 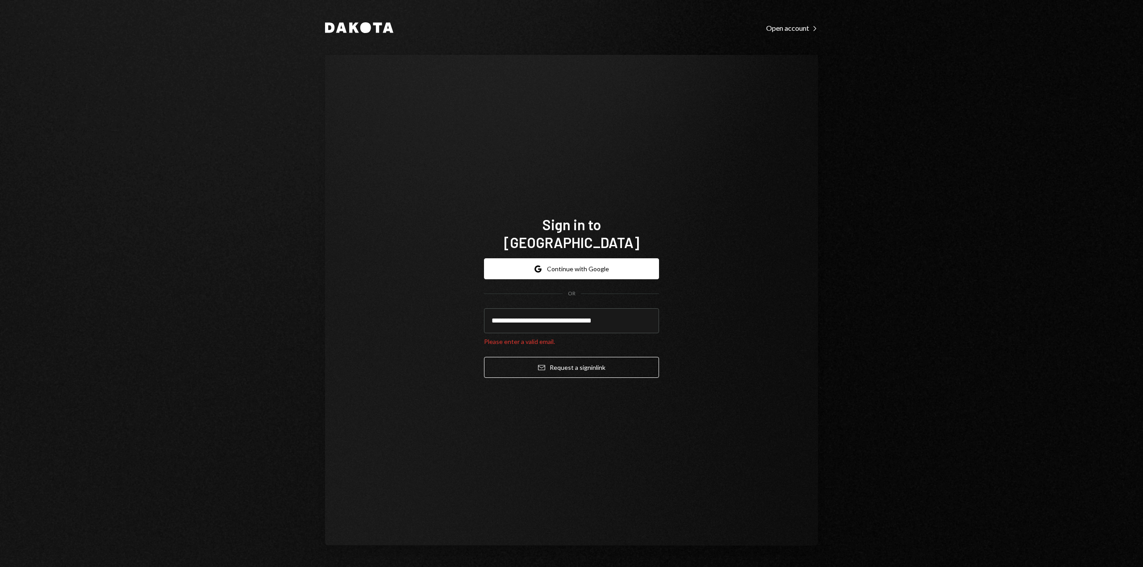 I want to click on a: Open account, so click(x=792, y=28).